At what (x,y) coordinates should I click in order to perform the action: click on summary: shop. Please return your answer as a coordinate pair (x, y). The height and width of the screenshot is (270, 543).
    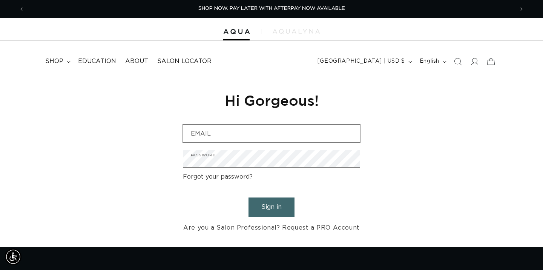
    Looking at the image, I should click on (57, 61).